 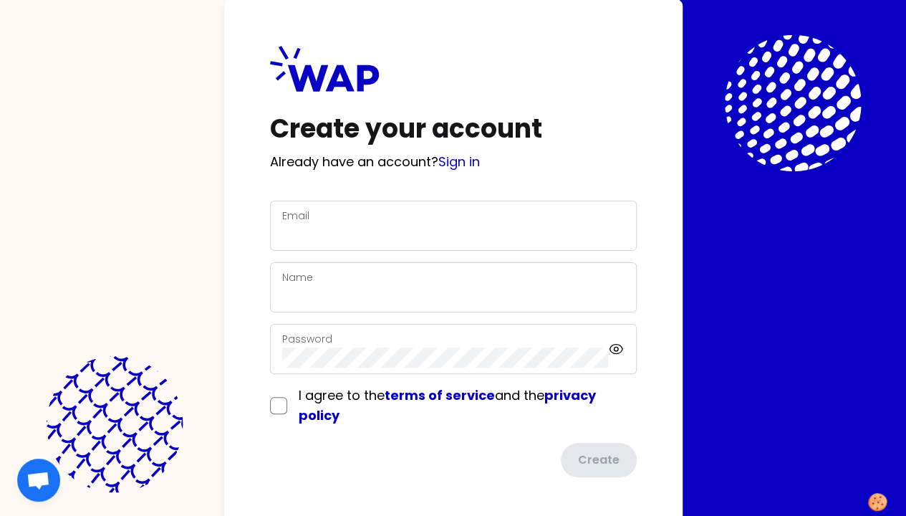 What do you see at coordinates (297, 277) in the screenshot?
I see `label: Name` at bounding box center [297, 277].